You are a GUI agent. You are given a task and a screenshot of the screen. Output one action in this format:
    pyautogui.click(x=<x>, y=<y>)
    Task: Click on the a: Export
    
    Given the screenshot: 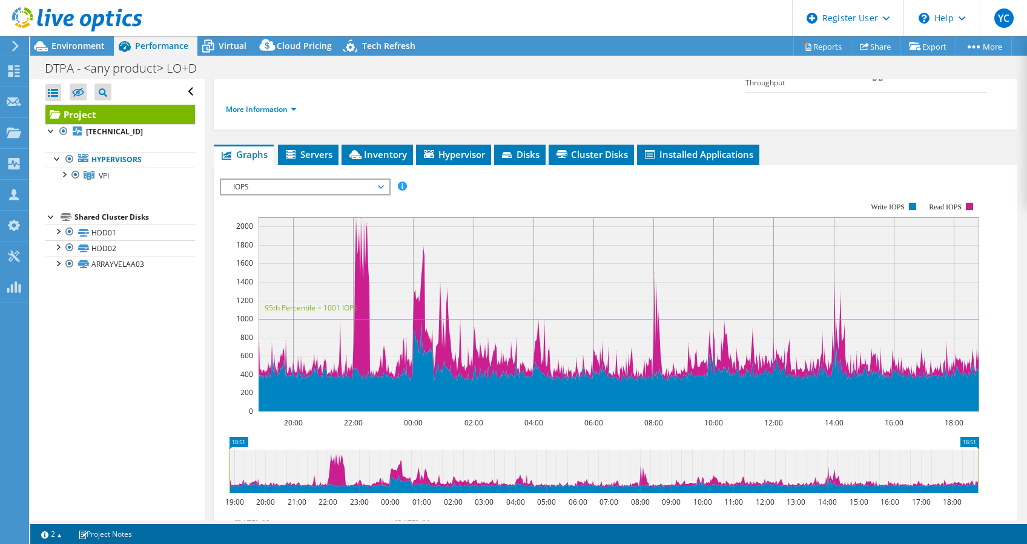 What is the action you would take?
    pyautogui.click(x=928, y=46)
    